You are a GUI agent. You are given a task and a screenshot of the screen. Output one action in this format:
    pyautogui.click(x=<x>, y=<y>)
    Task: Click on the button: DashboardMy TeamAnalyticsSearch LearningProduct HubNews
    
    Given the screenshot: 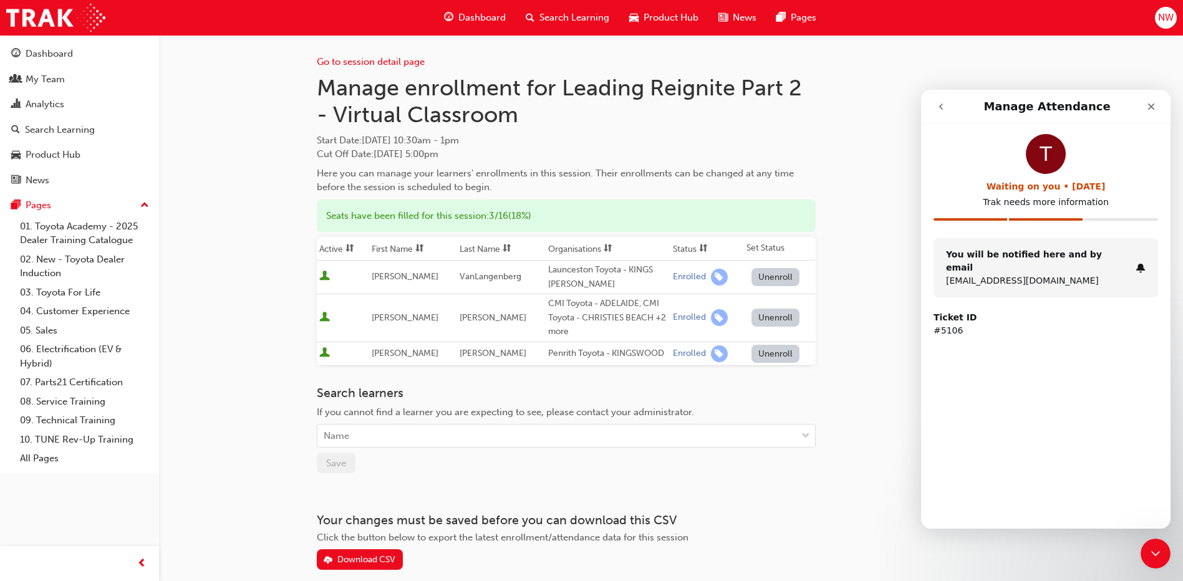 What is the action you would take?
    pyautogui.click(x=79, y=117)
    